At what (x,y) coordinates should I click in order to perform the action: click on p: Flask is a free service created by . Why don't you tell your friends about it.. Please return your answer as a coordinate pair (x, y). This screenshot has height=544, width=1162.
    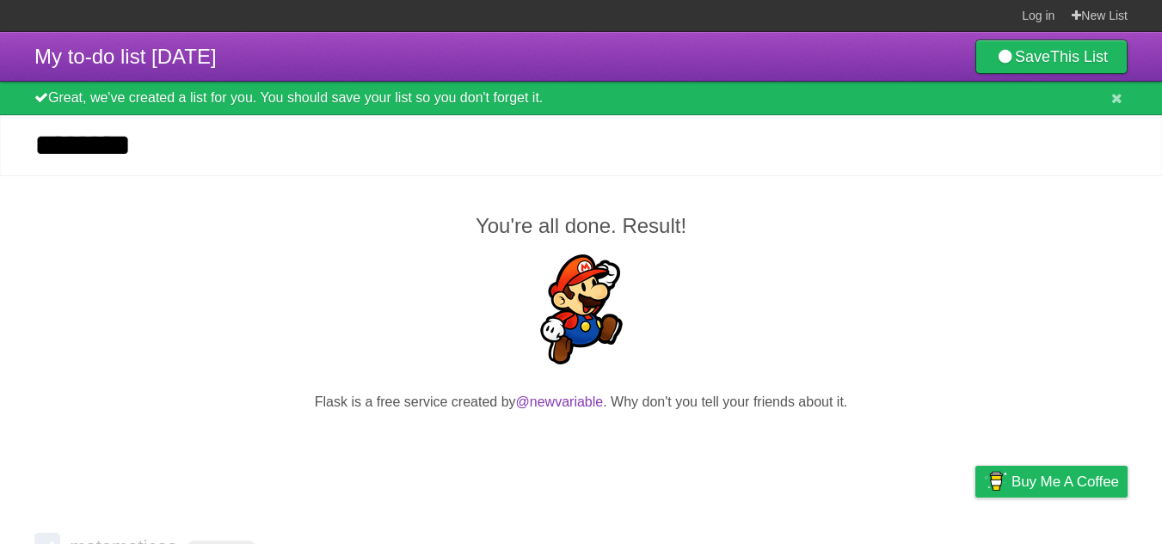
    Looking at the image, I should click on (580, 402).